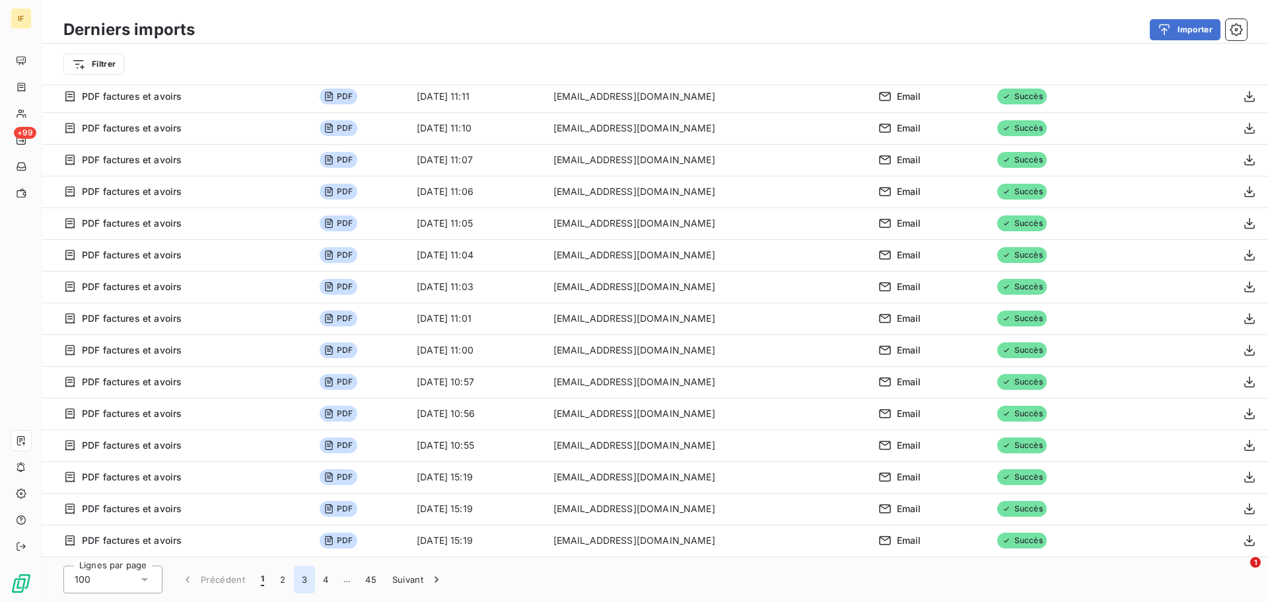 The width and height of the screenshot is (1268, 602). What do you see at coordinates (417, 579) in the screenshot?
I see `button: Suivant` at bounding box center [417, 579].